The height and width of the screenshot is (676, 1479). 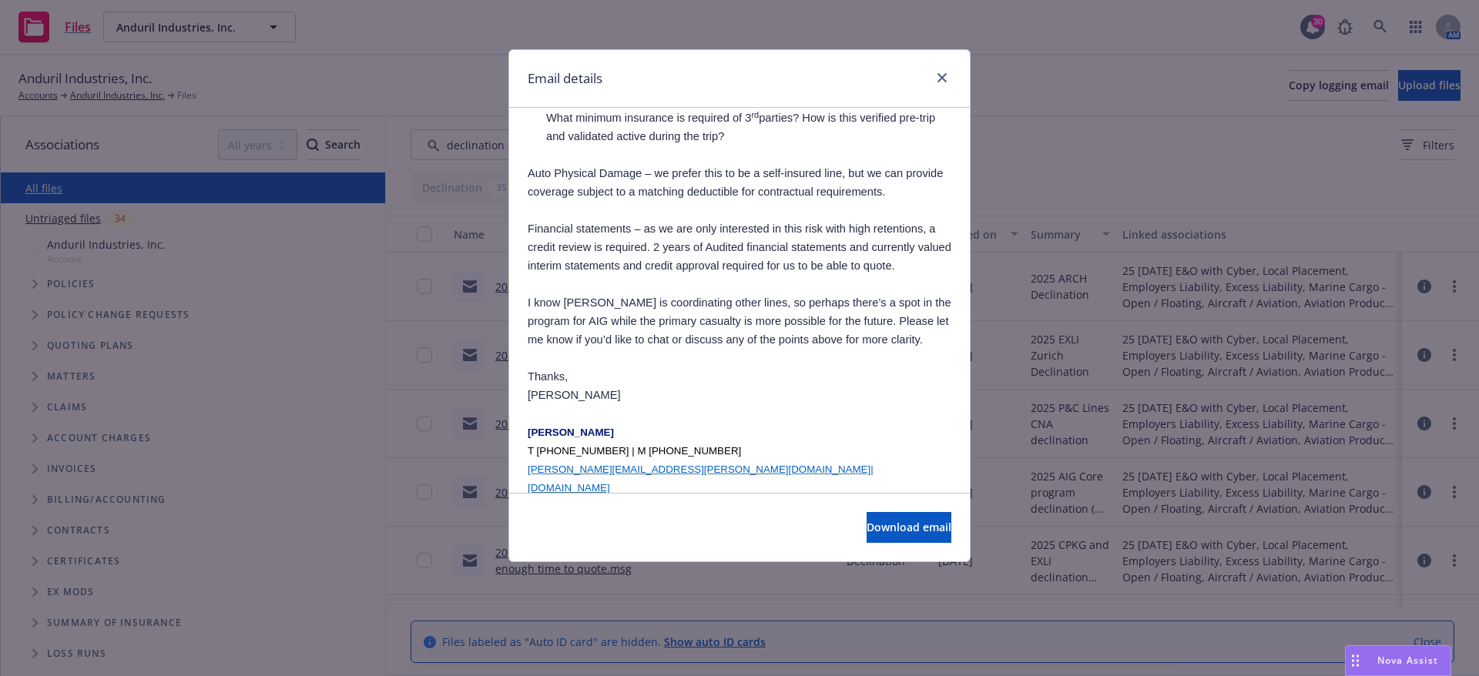 I want to click on a: close, so click(x=942, y=78).